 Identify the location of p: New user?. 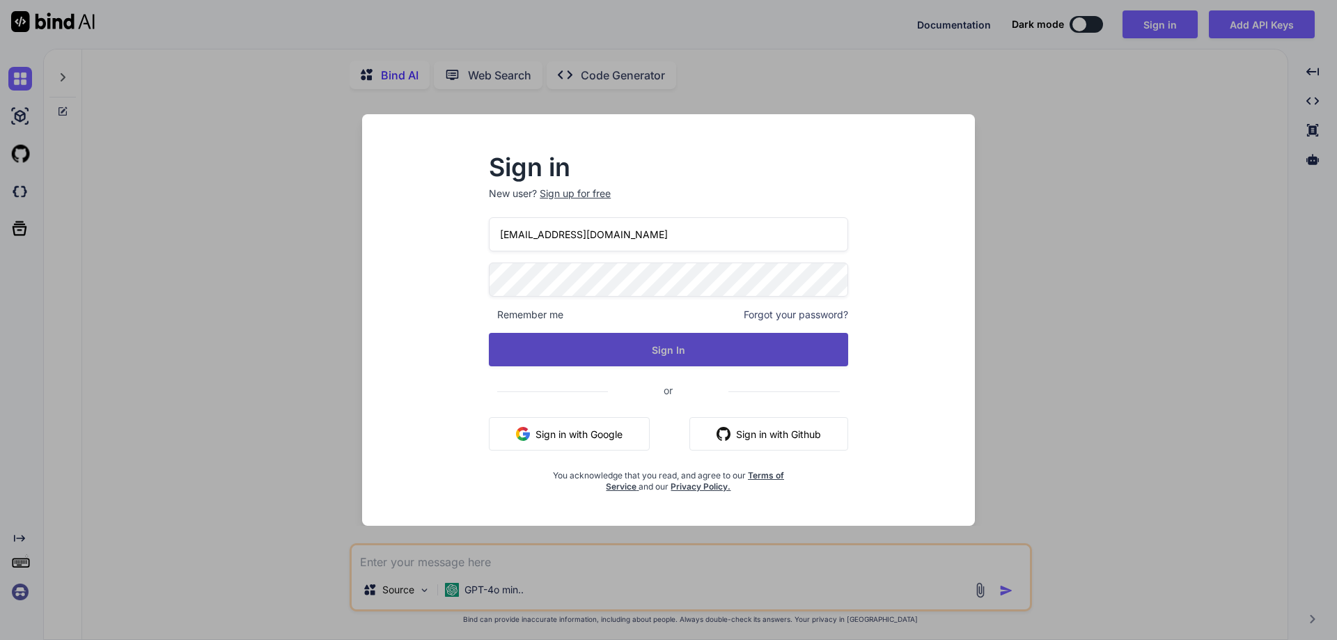
(668, 202).